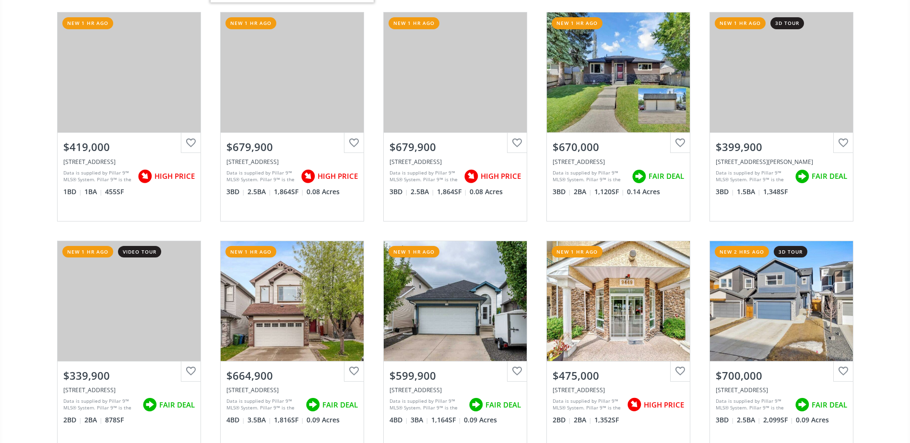 This screenshot has height=443, width=910. What do you see at coordinates (644, 192) in the screenshot?
I see `span: 0.14 Acres` at bounding box center [644, 192].